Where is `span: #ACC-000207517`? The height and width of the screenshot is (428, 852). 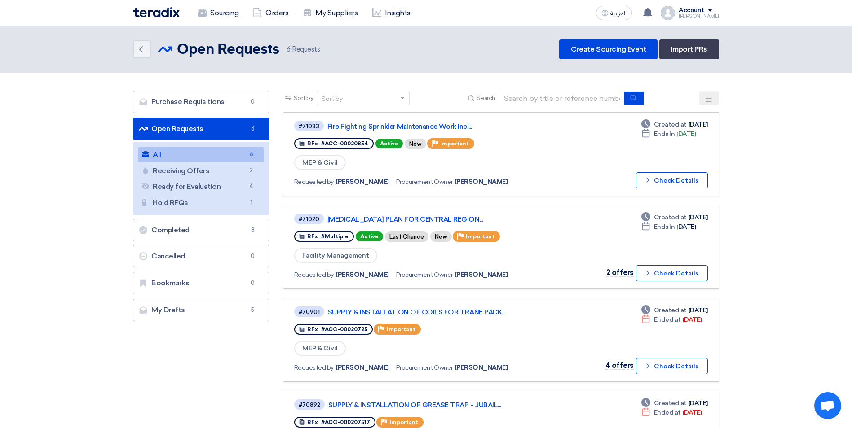
span: #ACC-000207517 is located at coordinates (345, 423).